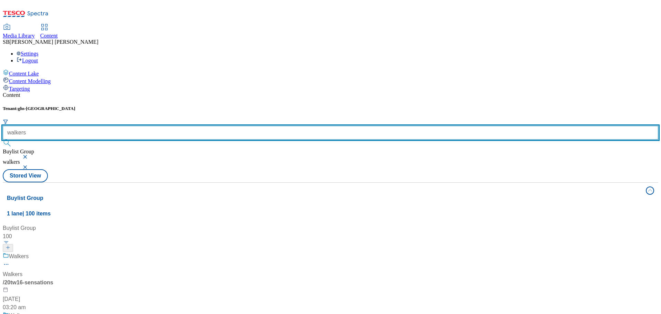  What do you see at coordinates (30, 81) in the screenshot?
I see `span: Content Modelling` at bounding box center [30, 81].